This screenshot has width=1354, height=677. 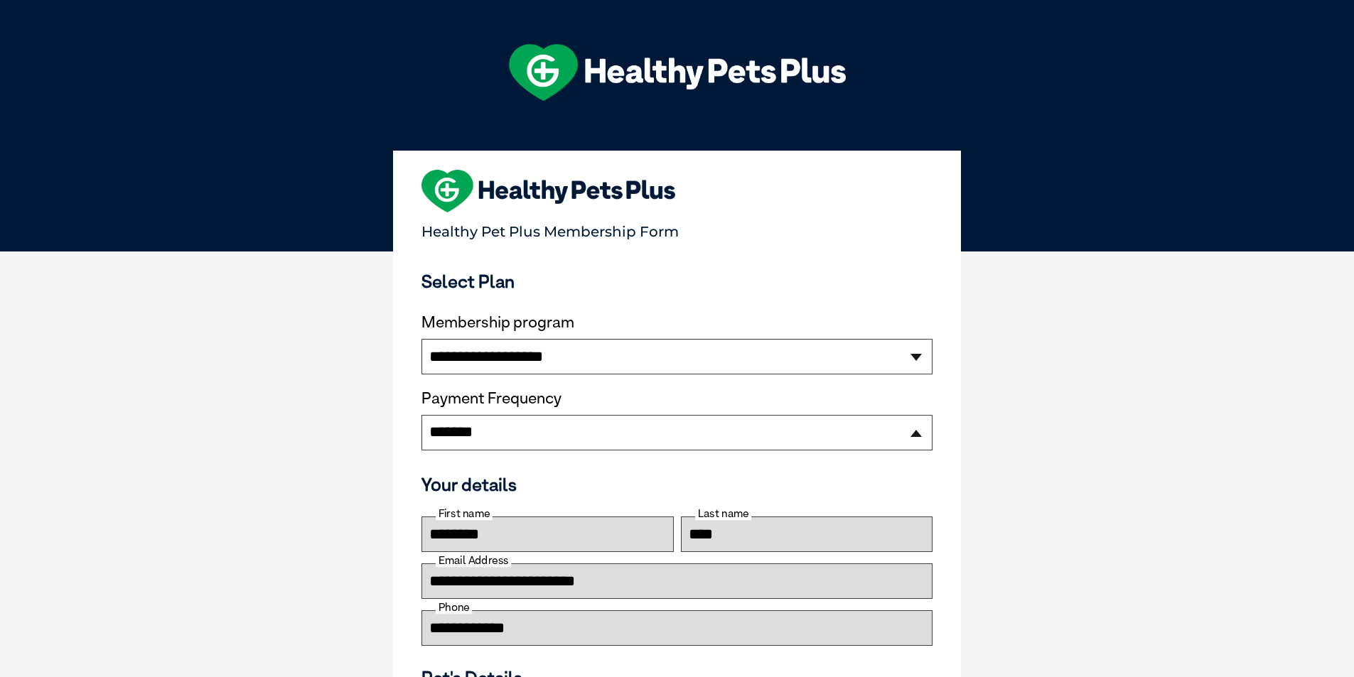 I want to click on h3: Your details, so click(x=677, y=485).